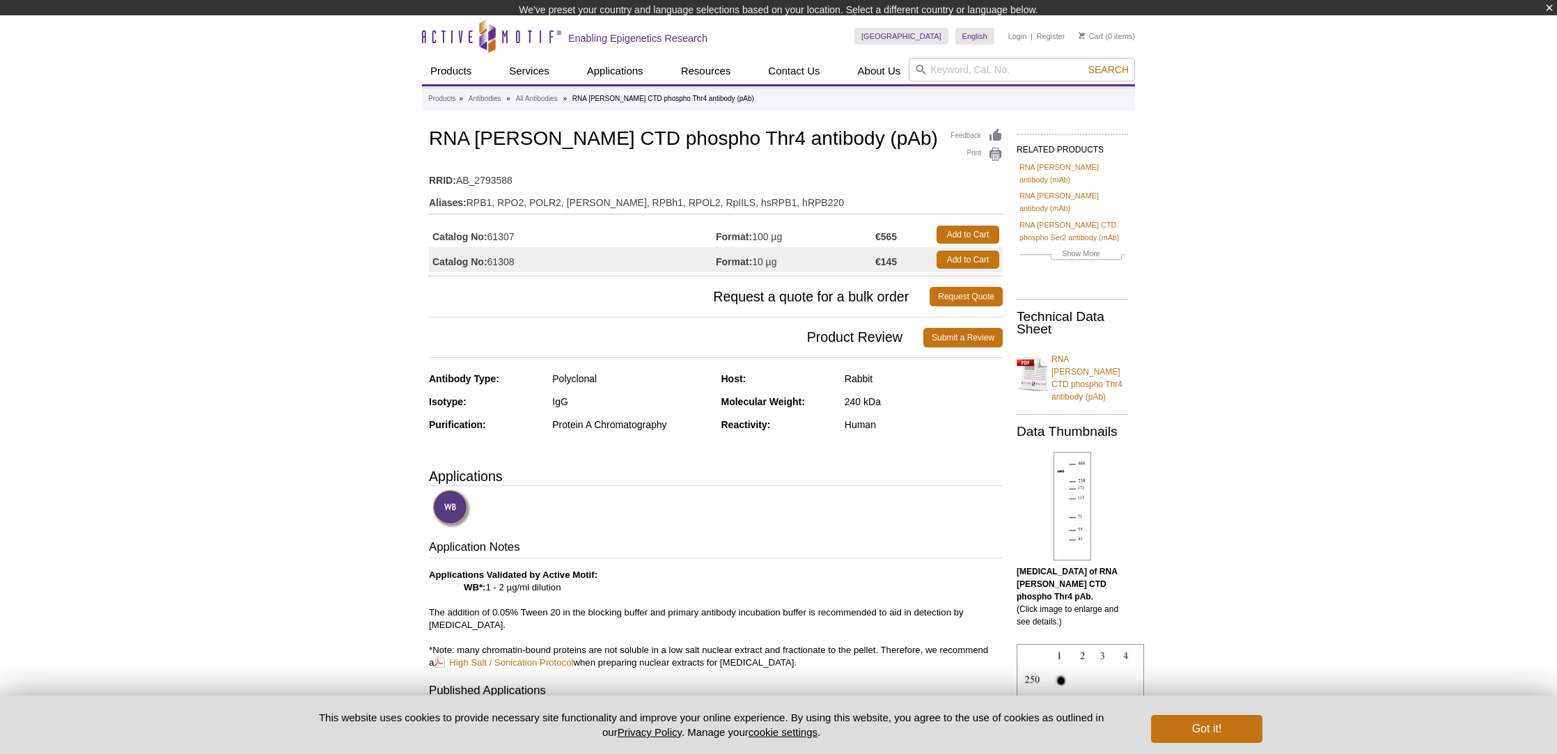  Describe the element at coordinates (503, 662) in the screenshot. I see `a: High Salt / Sonication Protocol` at that location.